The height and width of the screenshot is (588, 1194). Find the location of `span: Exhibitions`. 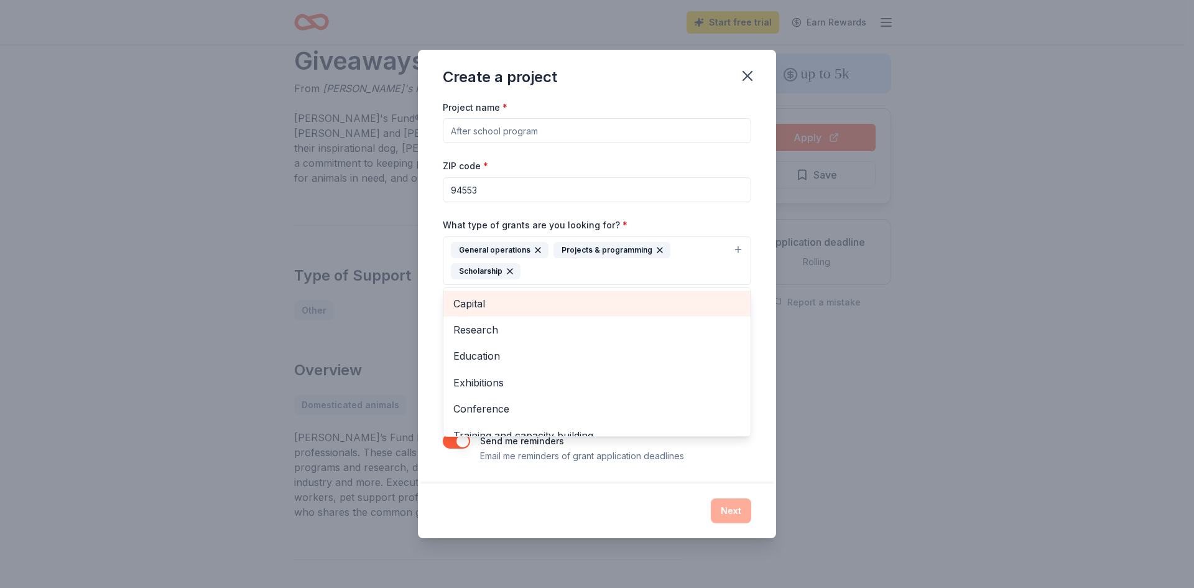

span: Exhibitions is located at coordinates (597, 382).